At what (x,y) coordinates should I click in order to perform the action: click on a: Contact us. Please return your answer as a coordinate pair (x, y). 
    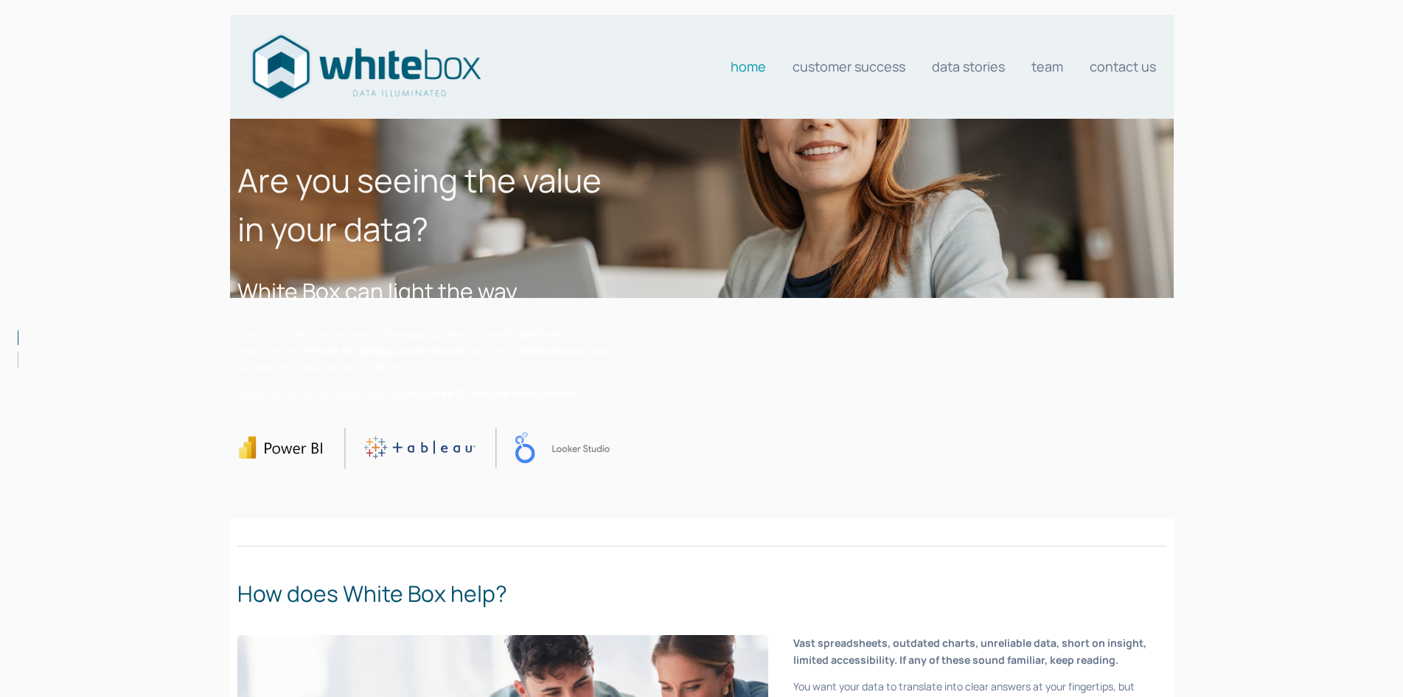
    Looking at the image, I should click on (1123, 66).